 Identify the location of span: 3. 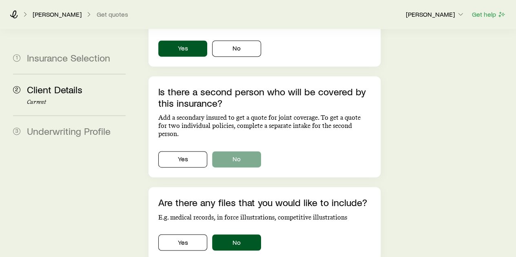
(17, 131).